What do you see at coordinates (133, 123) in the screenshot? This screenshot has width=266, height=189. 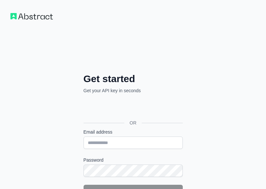 I see `span: OR` at bounding box center [133, 123].